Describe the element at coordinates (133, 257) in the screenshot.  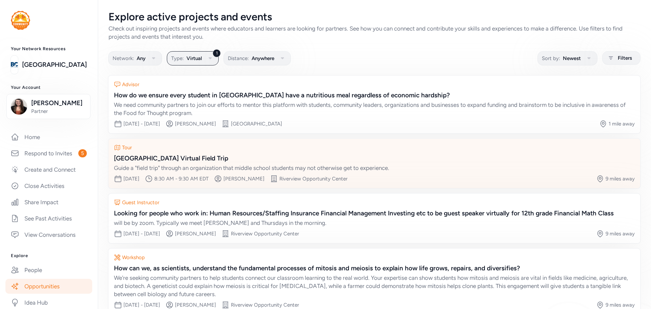
I see `div: Workshop` at that location.